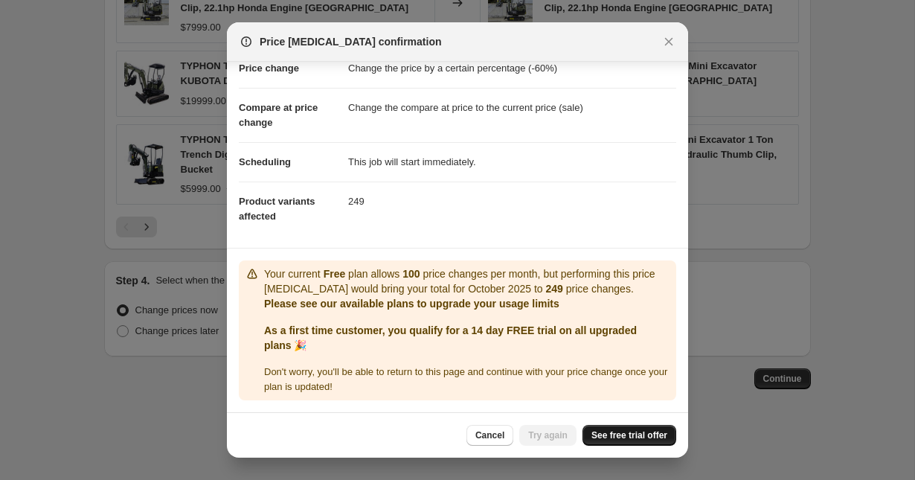 The height and width of the screenshot is (480, 915). Describe the element at coordinates (512, 201) in the screenshot. I see `dd: 249` at that location.